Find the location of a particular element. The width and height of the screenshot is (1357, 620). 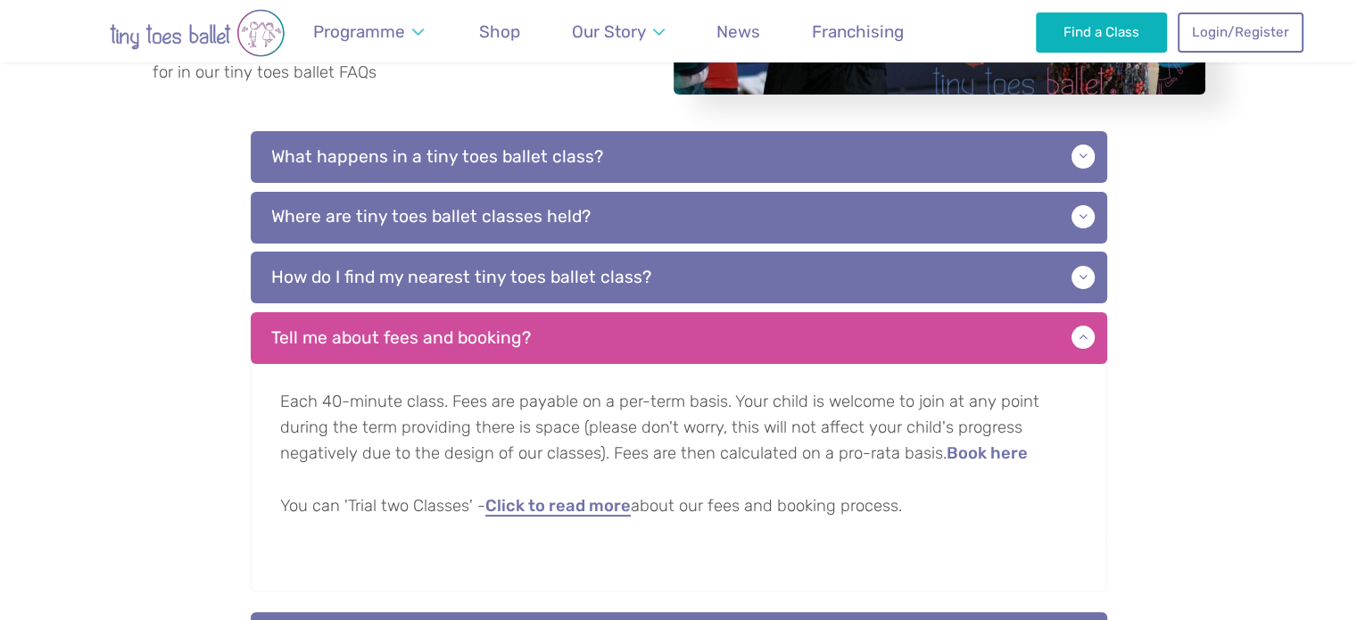

p: How do I find my nearest tiny toes ballet class? is located at coordinates (679, 278).